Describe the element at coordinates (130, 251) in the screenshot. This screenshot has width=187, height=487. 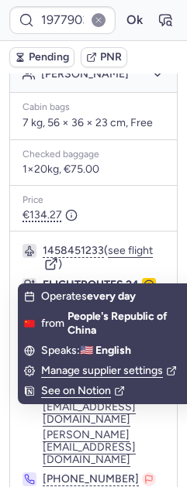
I see `button: see flight` at that location.